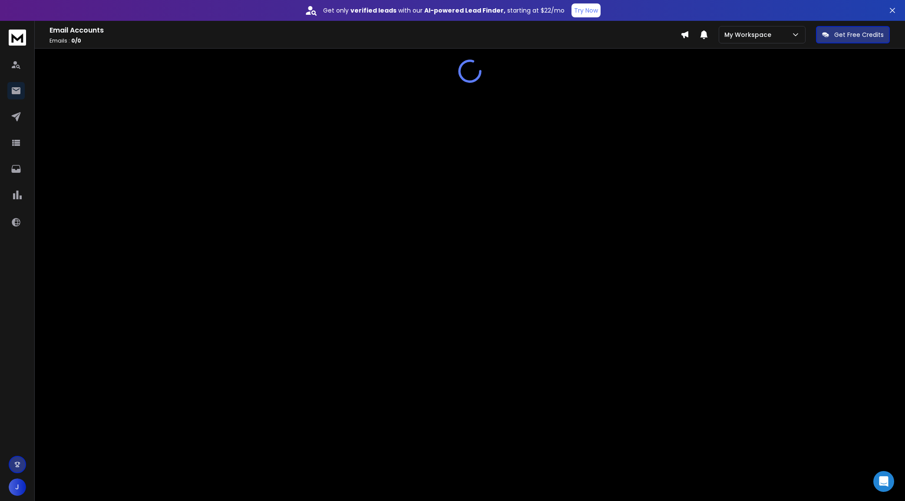 The image size is (905, 501). What do you see at coordinates (464, 10) in the screenshot?
I see `strong: AI-powered Lead Finder,` at bounding box center [464, 10].